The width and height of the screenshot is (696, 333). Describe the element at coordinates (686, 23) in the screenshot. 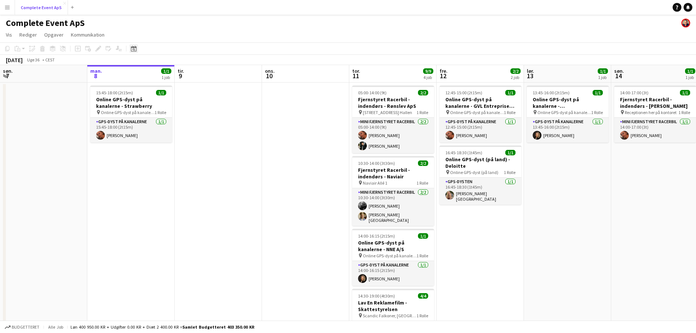

I see `app-user-avatar: Christian Brøckner` at that location.